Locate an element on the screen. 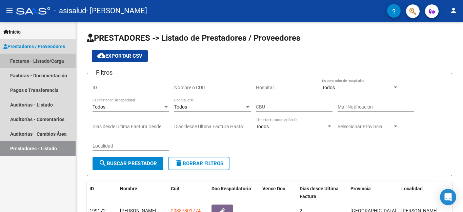  span: PRESTADORES -> Listado de Prestadores / Proveedores is located at coordinates (193, 38).